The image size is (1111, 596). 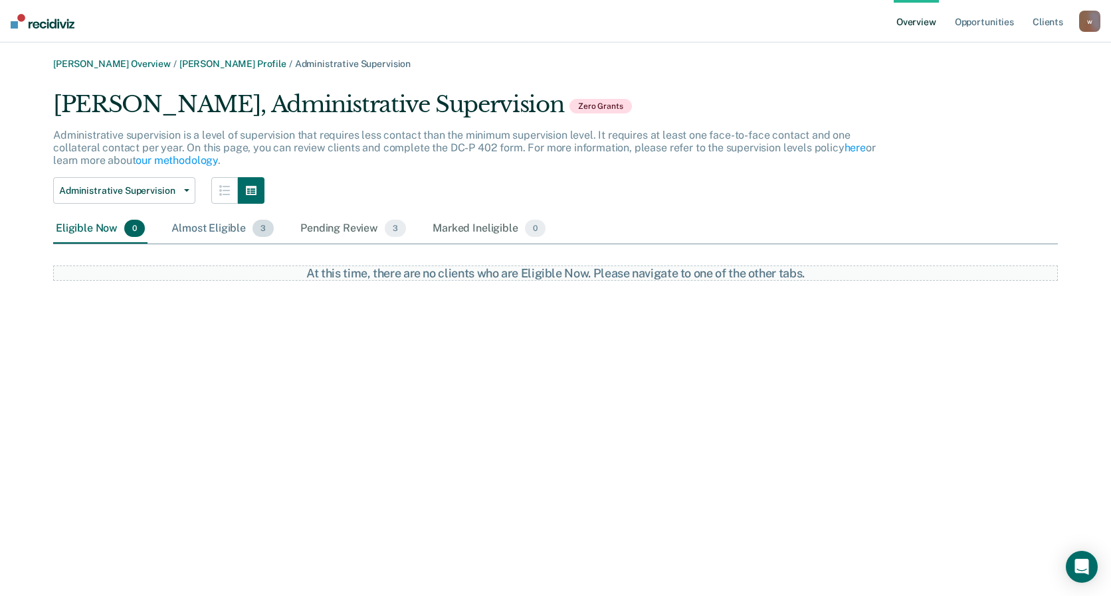 I want to click on div: Open Intercom Messenger, so click(x=1081, y=567).